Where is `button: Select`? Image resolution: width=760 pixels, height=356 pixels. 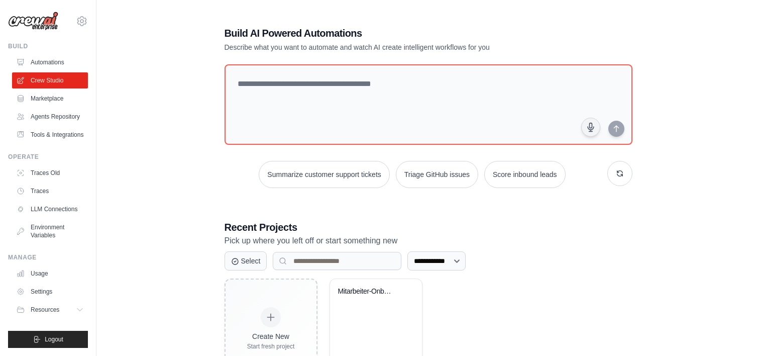 button: Select is located at coordinates (246, 261).